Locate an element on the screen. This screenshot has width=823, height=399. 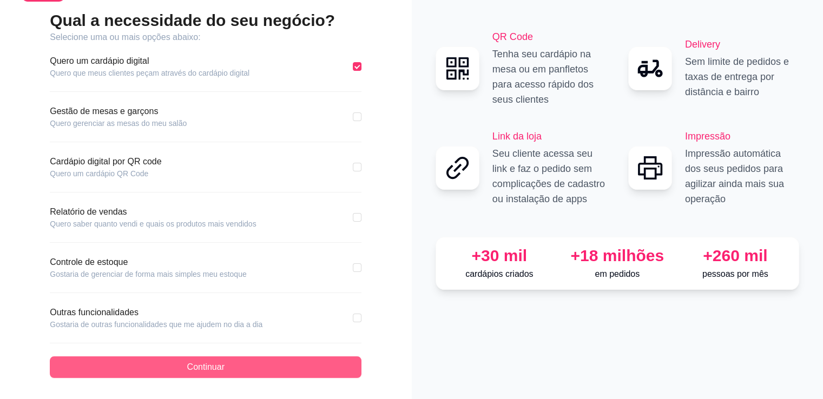
h2: QR Code is located at coordinates (549, 37).